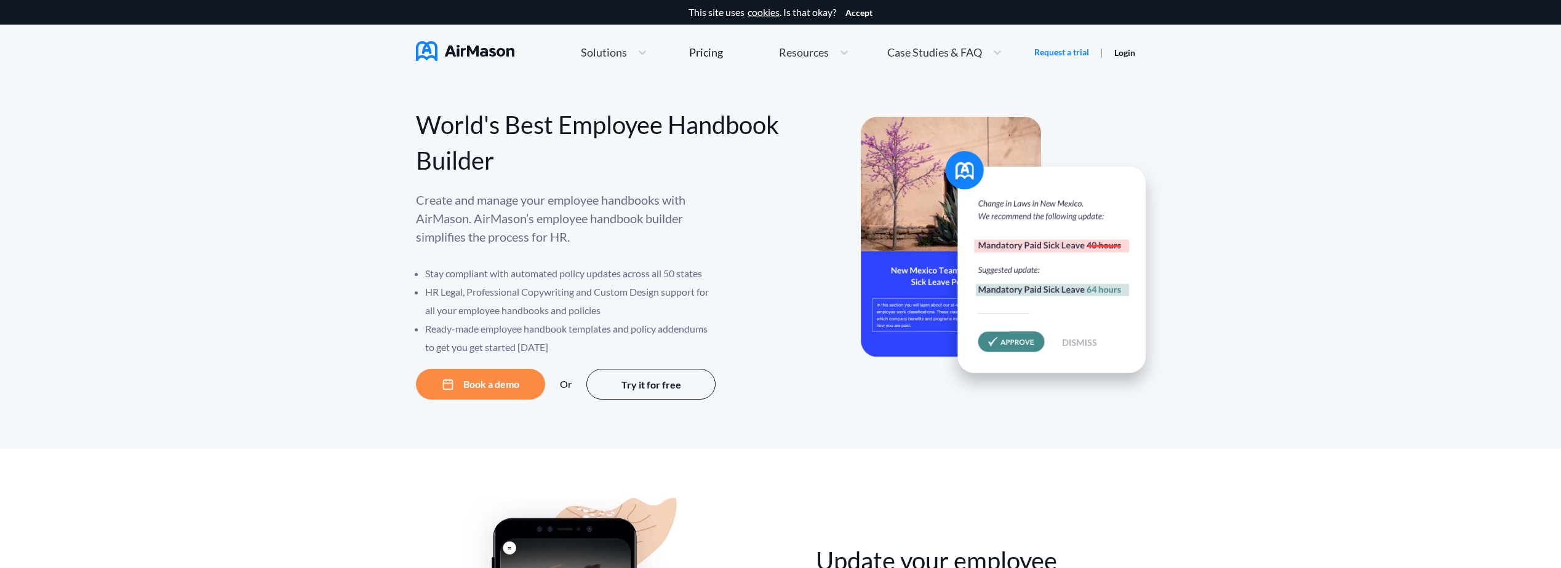 The image size is (1561, 568). Describe the element at coordinates (571, 274) in the screenshot. I see `li: Stay compliant with automated policy updates across all 50 states` at that location.